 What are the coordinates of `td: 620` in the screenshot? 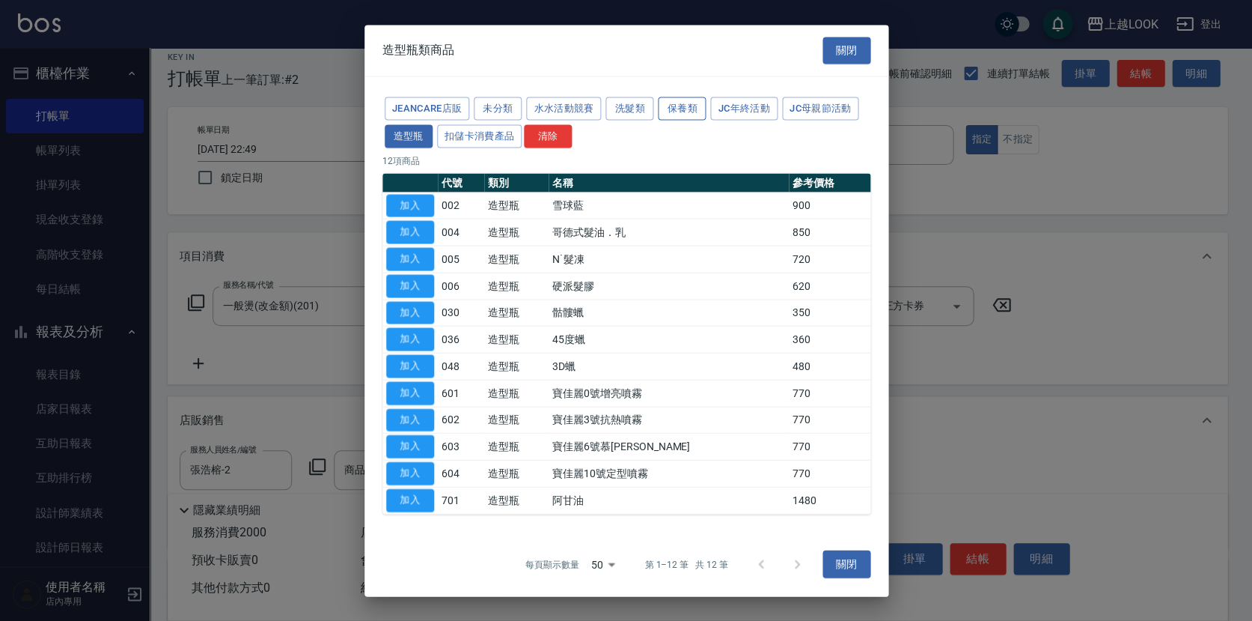 It's located at (829, 286).